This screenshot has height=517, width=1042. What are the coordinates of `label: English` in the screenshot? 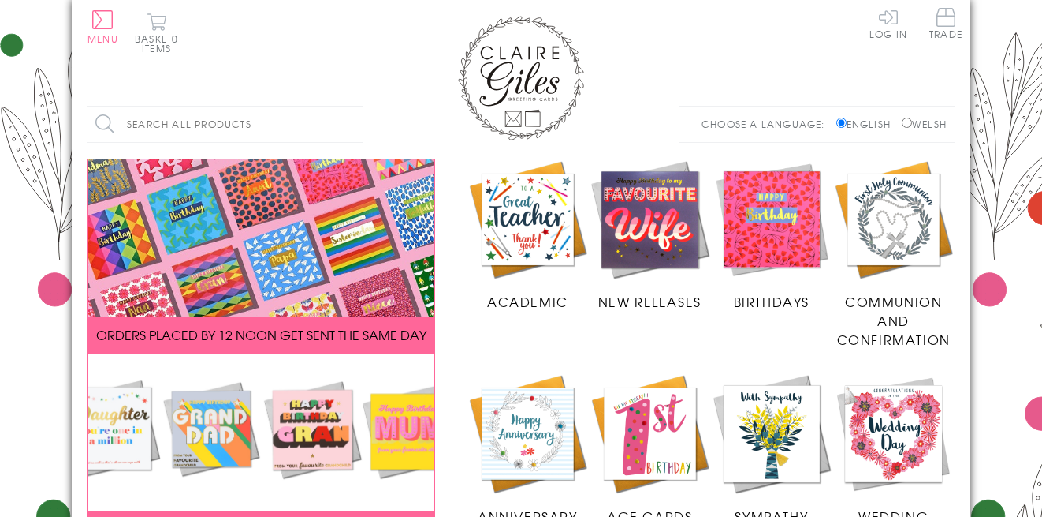 It's located at (867, 124).